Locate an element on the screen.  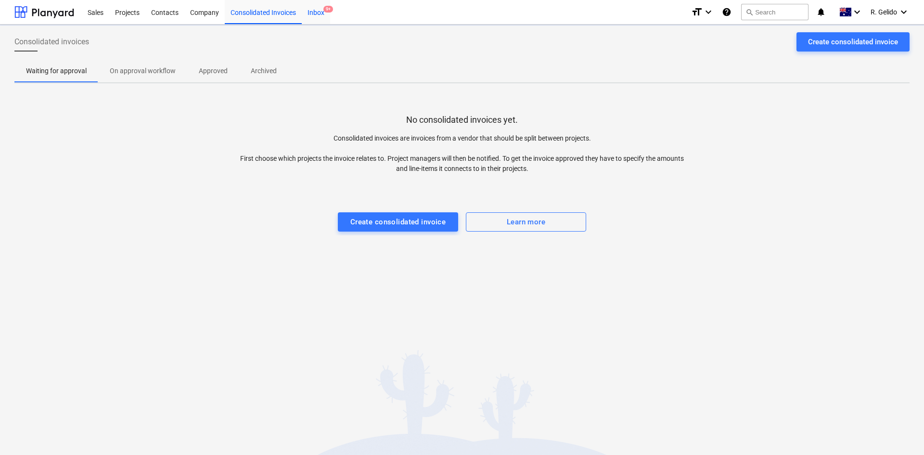
p: Waiting for approval is located at coordinates (56, 71).